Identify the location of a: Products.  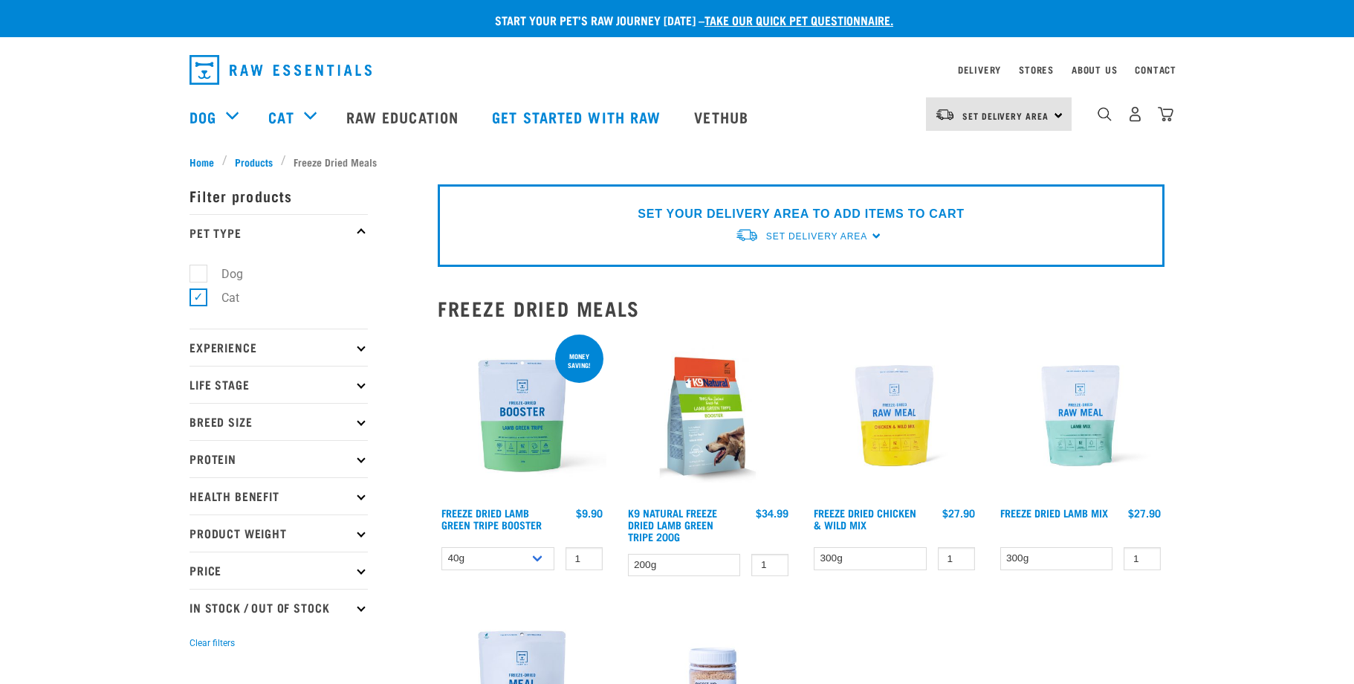
(254, 161).